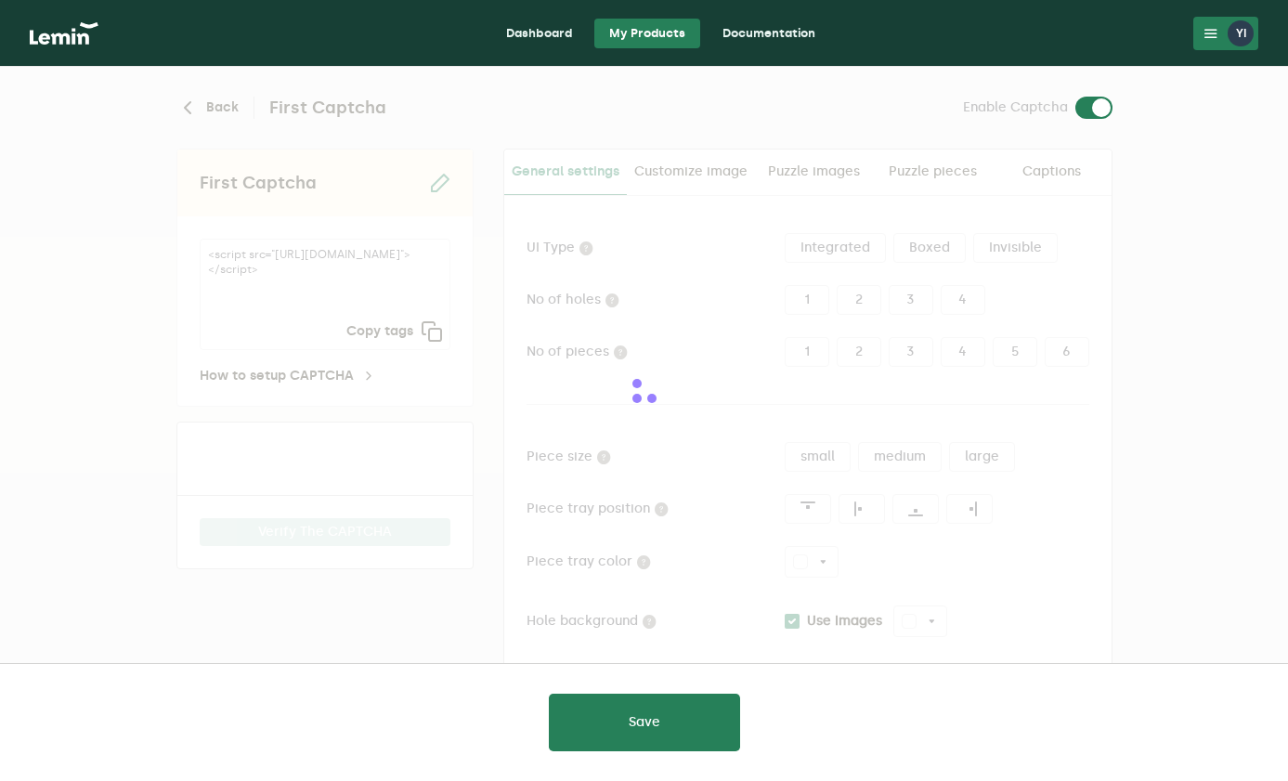 This screenshot has height=781, width=1288. Describe the element at coordinates (1240, 33) in the screenshot. I see `div: YI` at that location.